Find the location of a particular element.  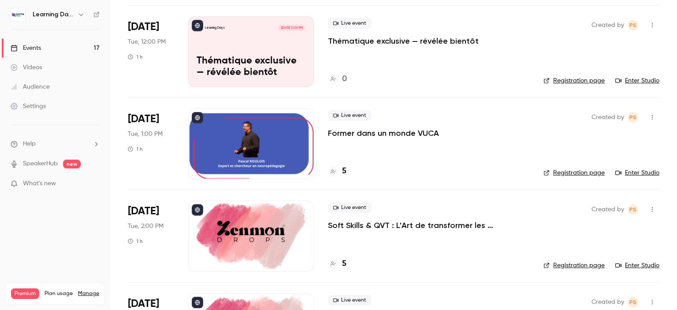

h6: Learning Days is located at coordinates (53, 15).